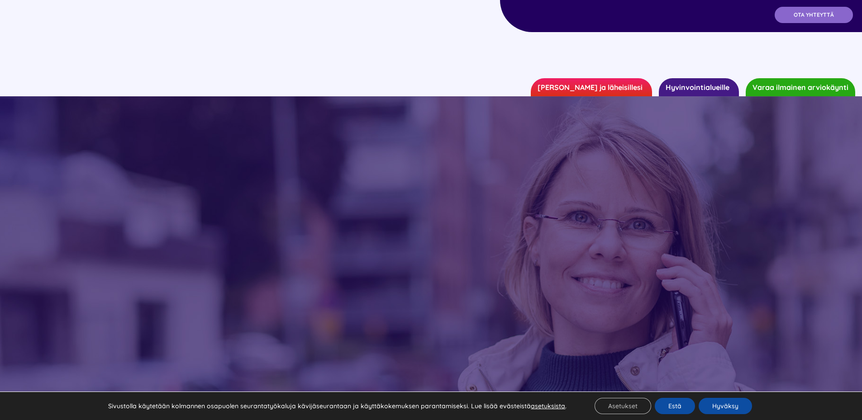  Describe the element at coordinates (674, 406) in the screenshot. I see `button: Estä` at that location.